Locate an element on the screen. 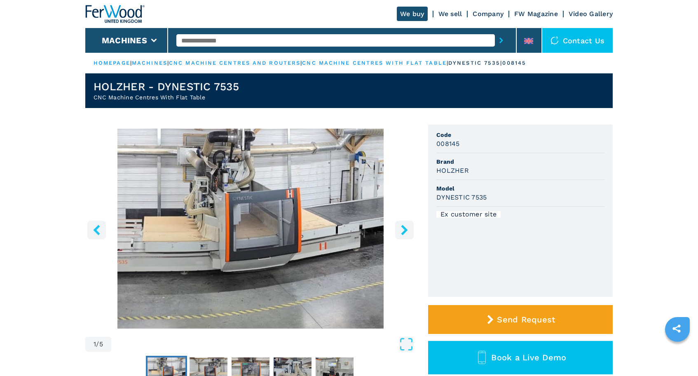  span: 1 is located at coordinates (95, 344).